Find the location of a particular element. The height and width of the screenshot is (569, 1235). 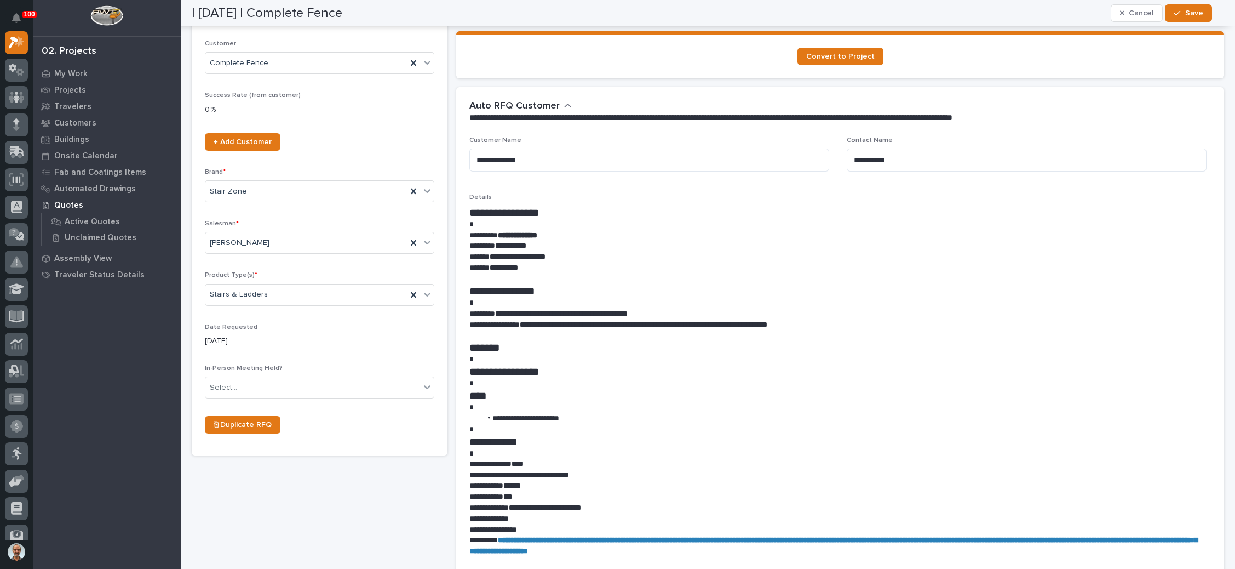

span: In-Person Meeting Held? is located at coordinates (244, 368).